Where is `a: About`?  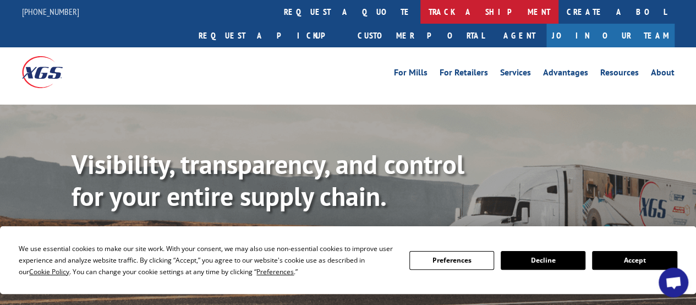
a: About is located at coordinates (663, 74).